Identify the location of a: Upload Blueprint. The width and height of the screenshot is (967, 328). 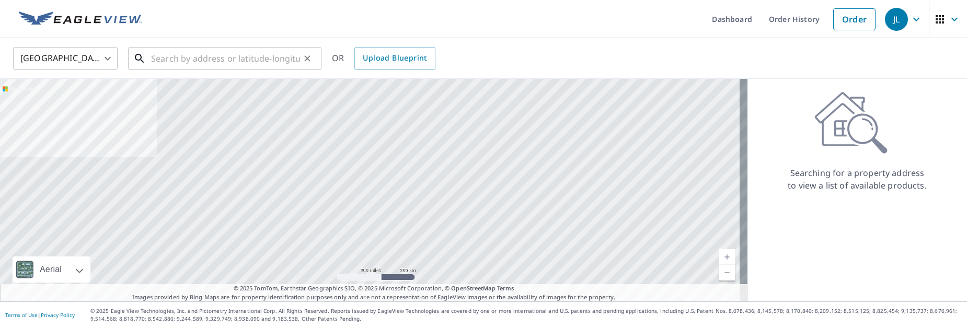
(394, 59).